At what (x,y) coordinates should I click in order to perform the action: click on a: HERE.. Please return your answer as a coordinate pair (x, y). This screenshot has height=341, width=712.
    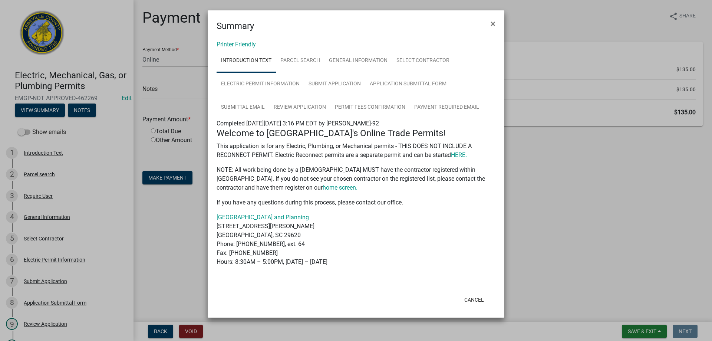
    Looking at the image, I should click on (459, 155).